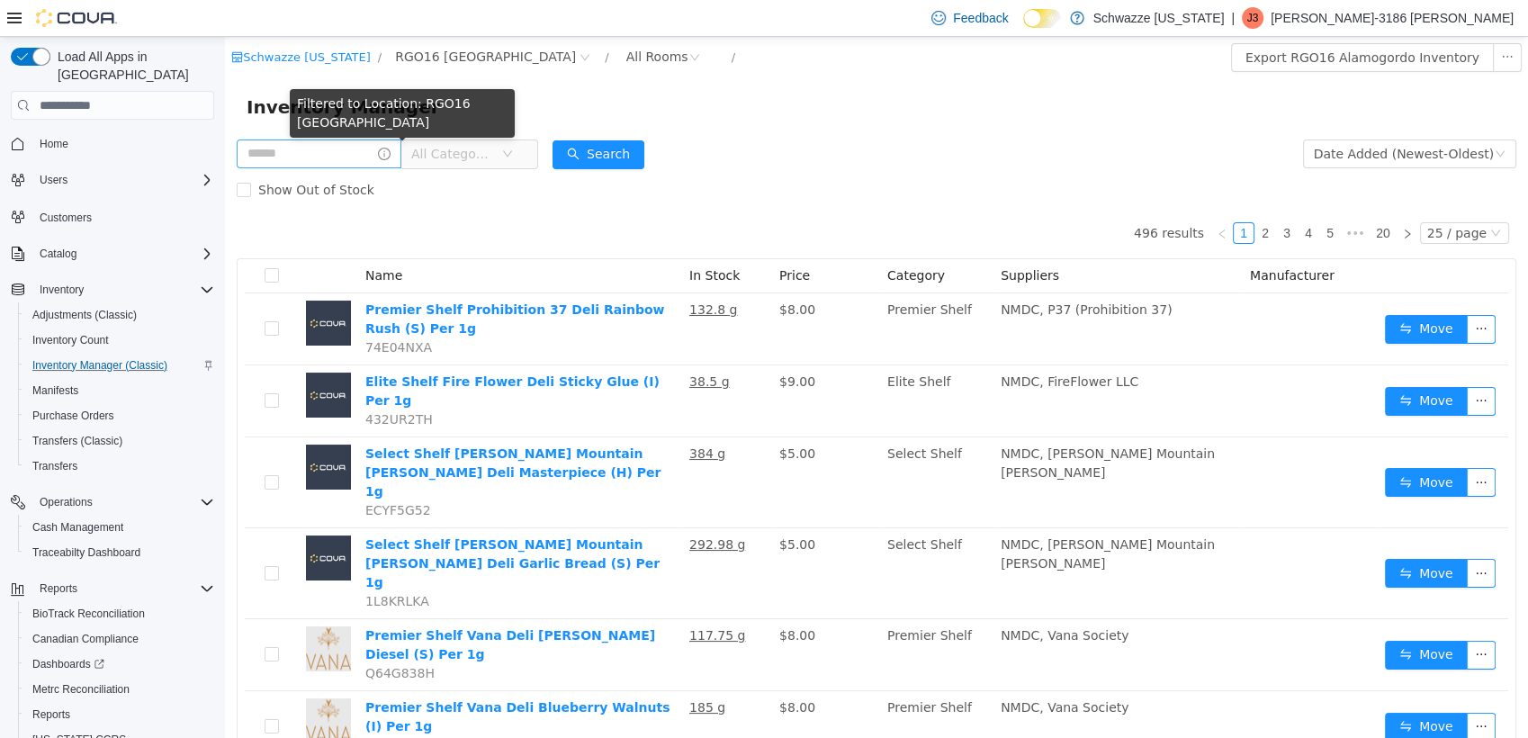 The image size is (1528, 738). I want to click on span: NMDC, Vana Society, so click(839, 670).